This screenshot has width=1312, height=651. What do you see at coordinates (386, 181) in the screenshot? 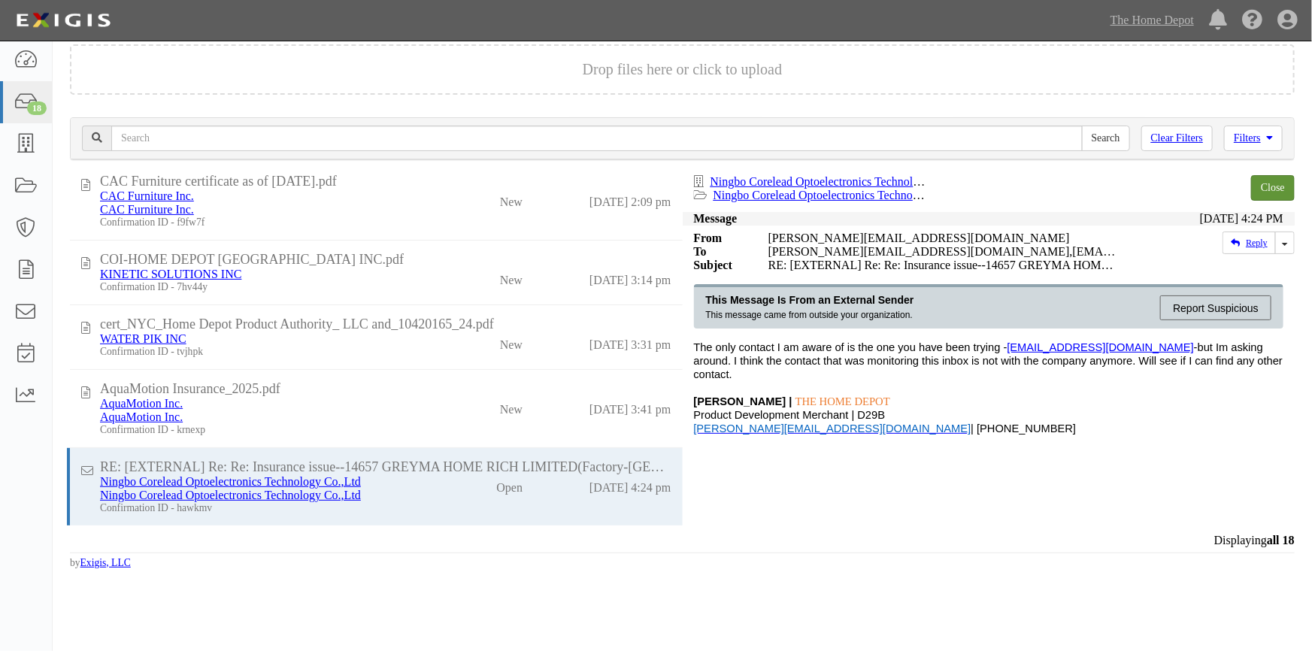
I see `div: CAC Furniture certificate as of 9-12-25.pdf` at bounding box center [386, 181].